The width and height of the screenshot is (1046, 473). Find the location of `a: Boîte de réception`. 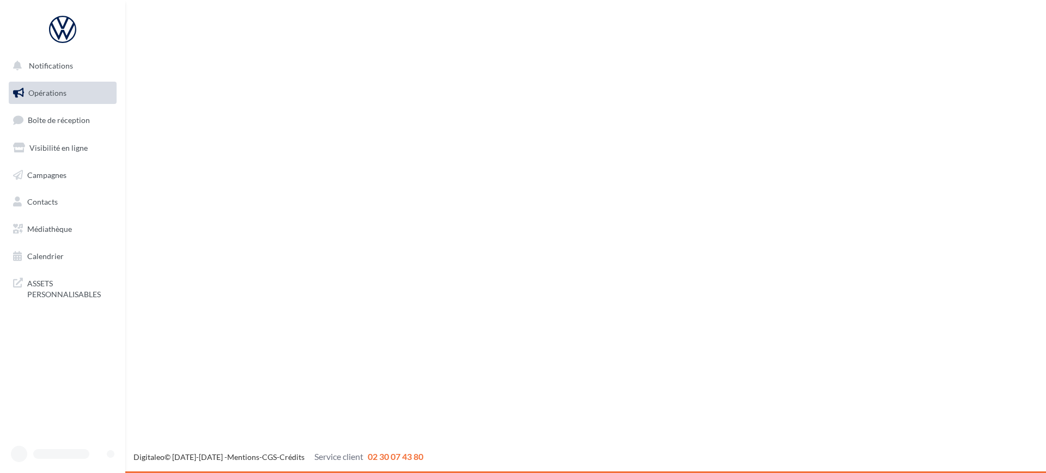

a: Boîte de réception is located at coordinates (63, 120).